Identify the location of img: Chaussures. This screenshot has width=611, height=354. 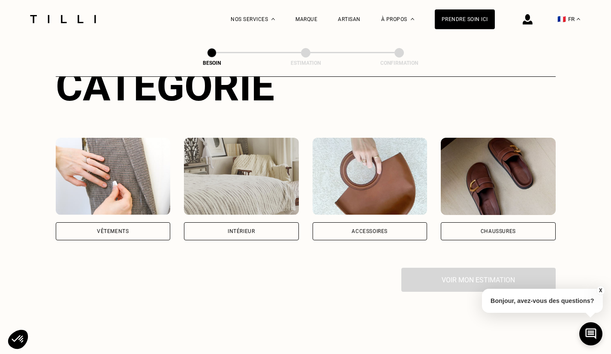
(499, 176).